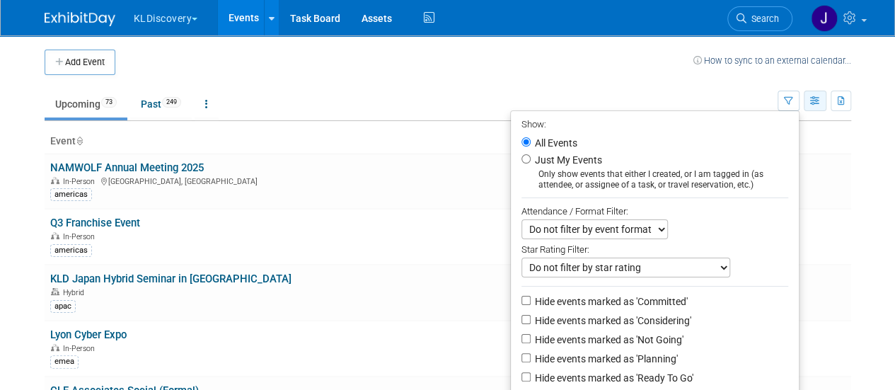 This screenshot has width=895, height=390. Describe the element at coordinates (80, 19) in the screenshot. I see `img: ExhibitDay` at that location.